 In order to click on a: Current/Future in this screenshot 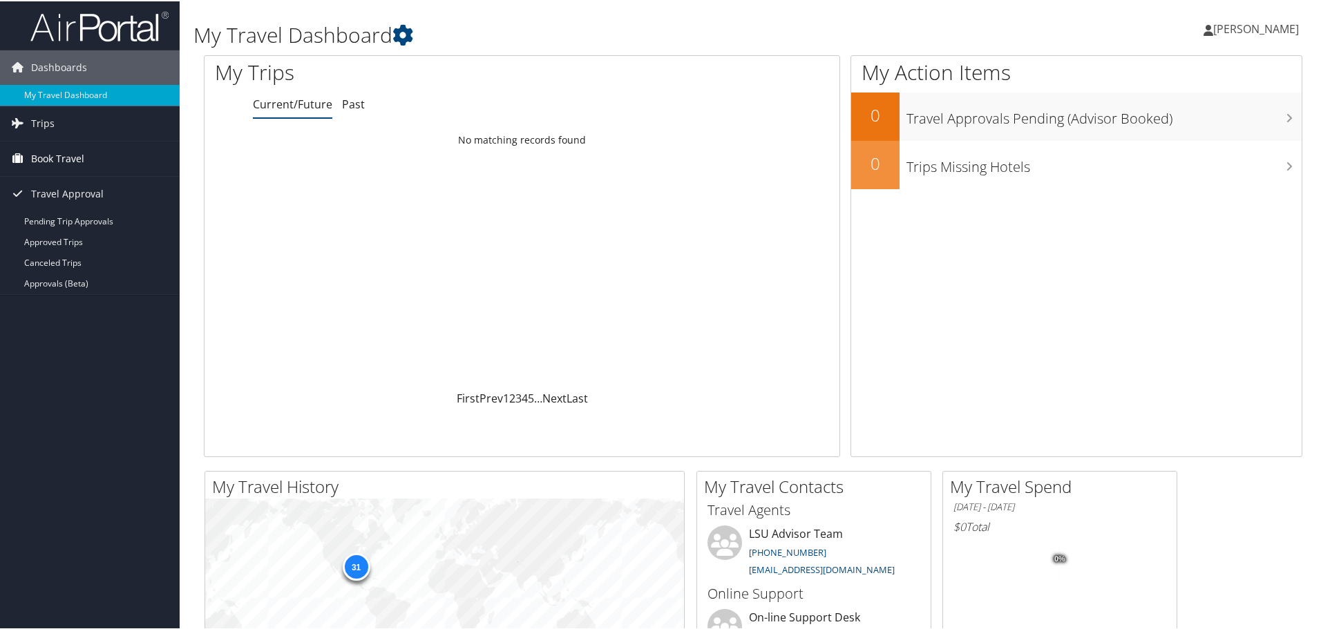, I will do `click(292, 103)`.